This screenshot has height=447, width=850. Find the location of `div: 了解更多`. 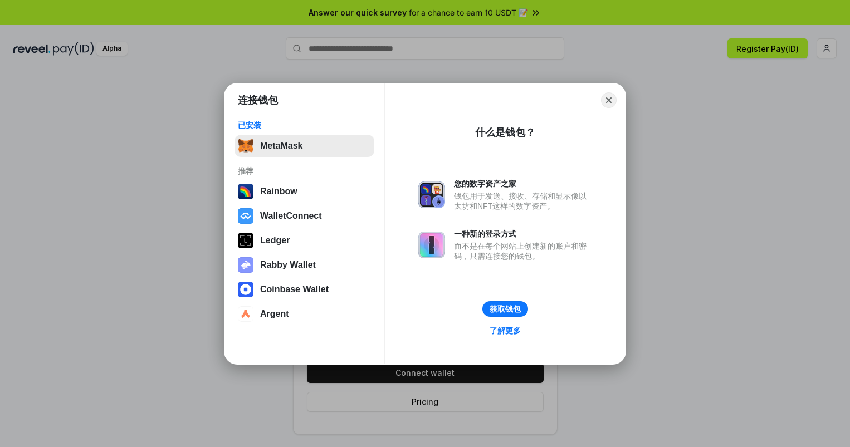

div: 了解更多 is located at coordinates (505, 331).